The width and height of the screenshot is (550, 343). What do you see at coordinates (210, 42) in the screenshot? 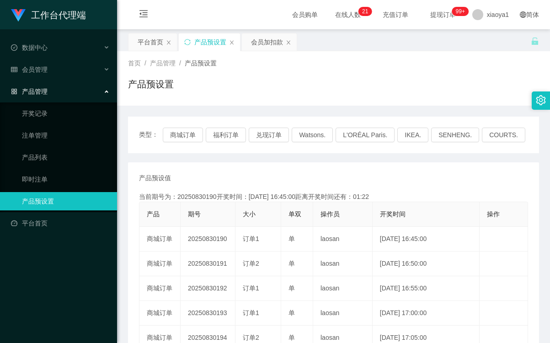
I see `div: 产品预设置` at bounding box center [210, 42].